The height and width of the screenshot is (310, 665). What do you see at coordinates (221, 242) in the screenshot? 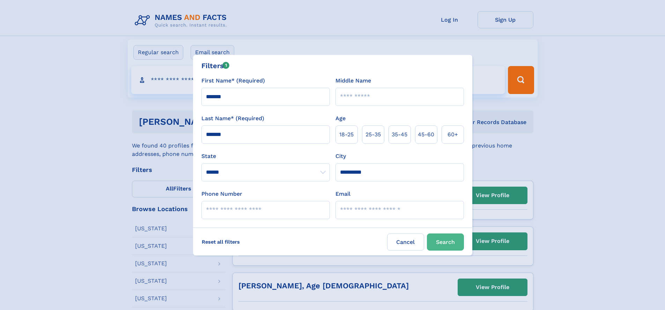
I see `label: Reset all filters` at bounding box center [221, 242].